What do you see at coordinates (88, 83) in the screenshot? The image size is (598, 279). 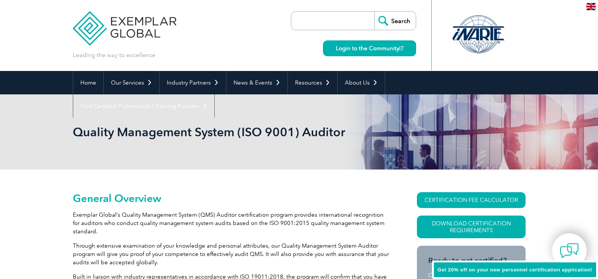 I see `a: Home` at bounding box center [88, 83].